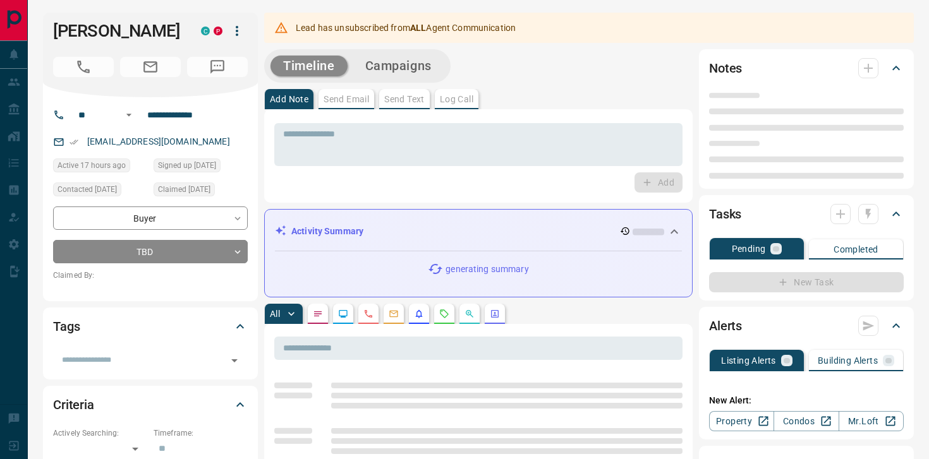 The height and width of the screenshot is (459, 929). Describe the element at coordinates (749, 249) in the screenshot. I see `p: Pending` at that location.